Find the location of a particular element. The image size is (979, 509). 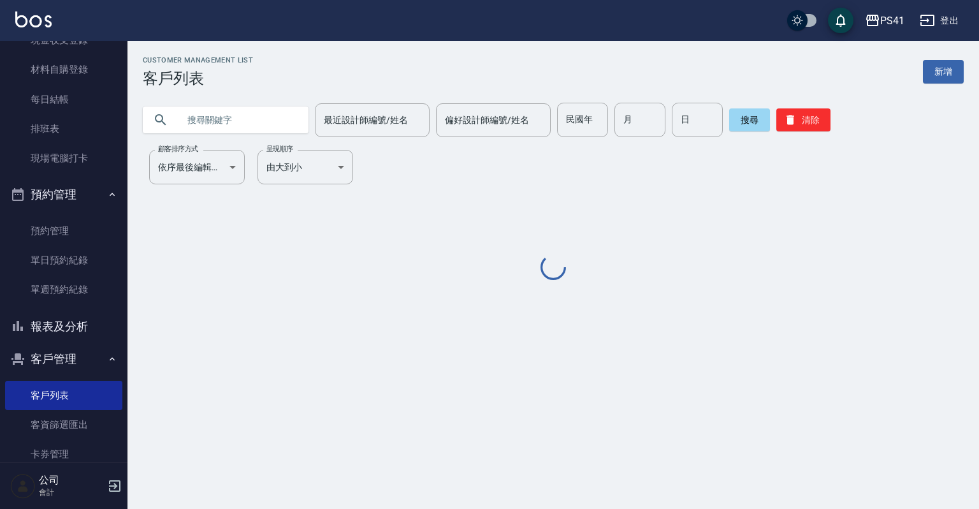

img: Logo is located at coordinates (33, 19).